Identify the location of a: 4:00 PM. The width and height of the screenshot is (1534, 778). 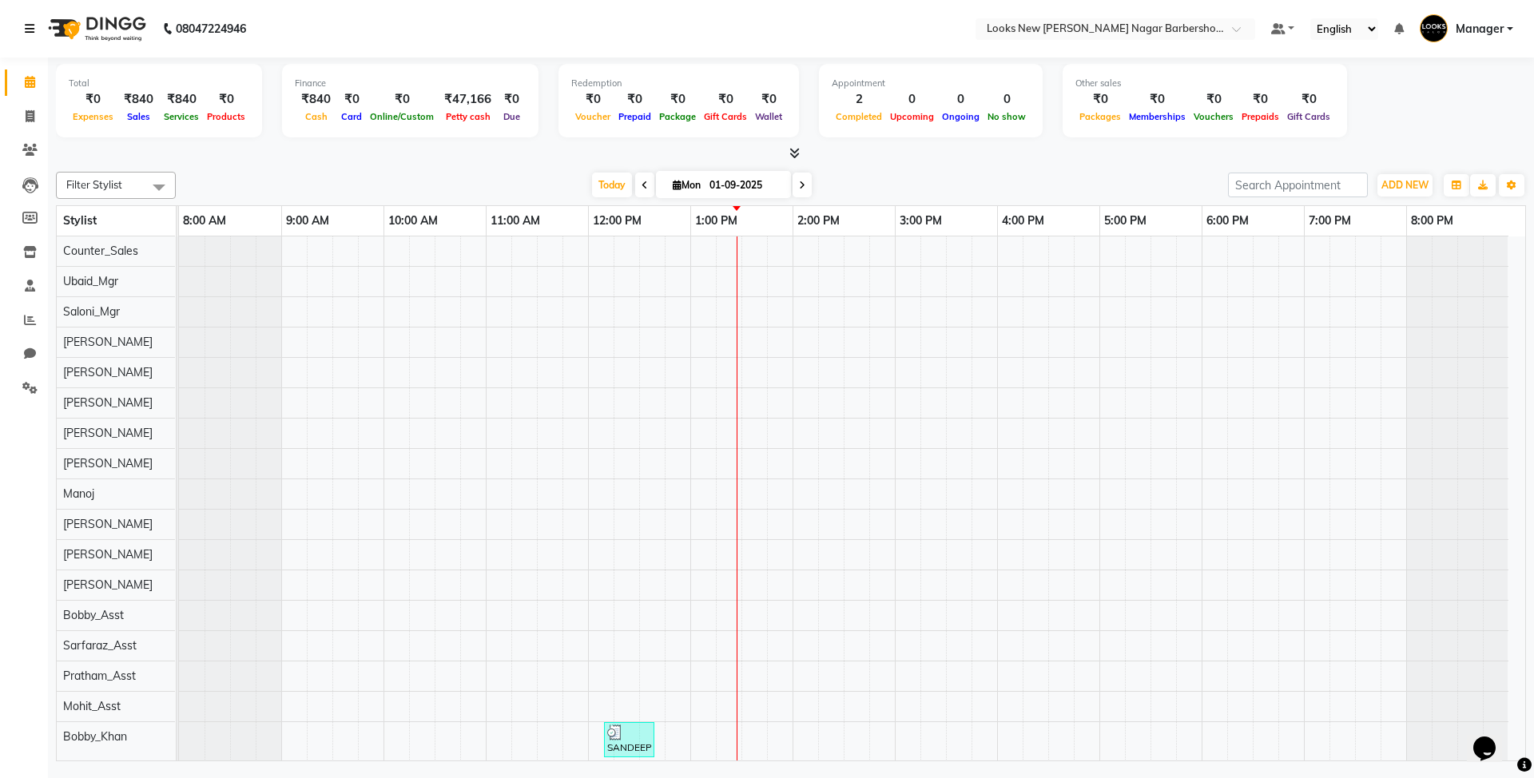
(1023, 220).